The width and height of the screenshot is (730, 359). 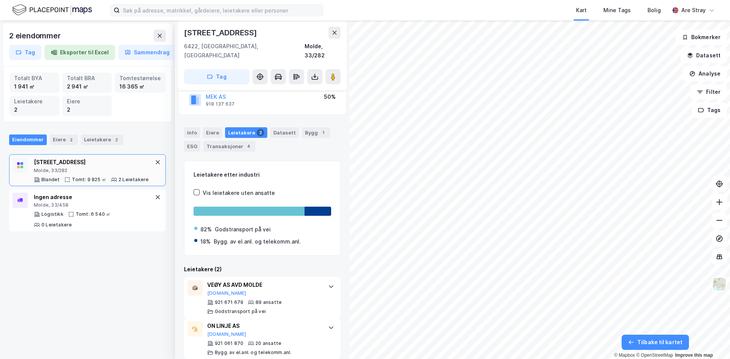 What do you see at coordinates (624, 355) in the screenshot?
I see `a: Mapbox` at bounding box center [624, 355].